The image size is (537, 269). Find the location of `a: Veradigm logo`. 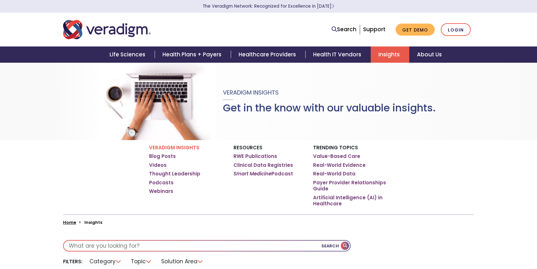

a: Veradigm logo is located at coordinates (107, 30).